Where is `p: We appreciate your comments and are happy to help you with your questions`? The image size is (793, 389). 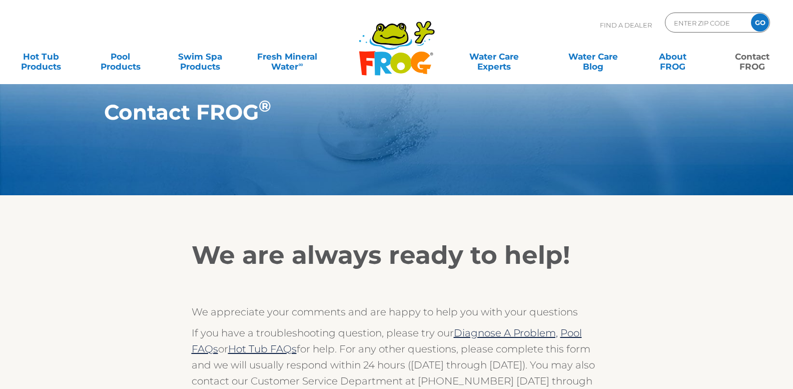
p: We appreciate your comments and are happy to help you with your questions is located at coordinates (397, 312).